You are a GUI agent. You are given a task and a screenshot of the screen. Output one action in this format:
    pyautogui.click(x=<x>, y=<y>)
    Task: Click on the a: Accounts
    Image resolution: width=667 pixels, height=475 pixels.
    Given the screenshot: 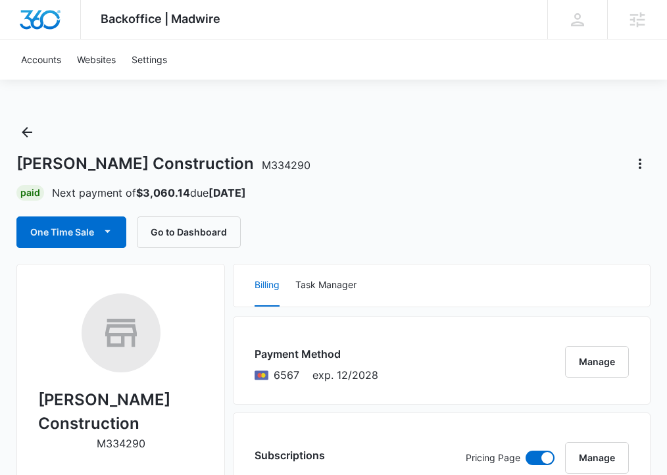 What is the action you would take?
    pyautogui.click(x=41, y=59)
    